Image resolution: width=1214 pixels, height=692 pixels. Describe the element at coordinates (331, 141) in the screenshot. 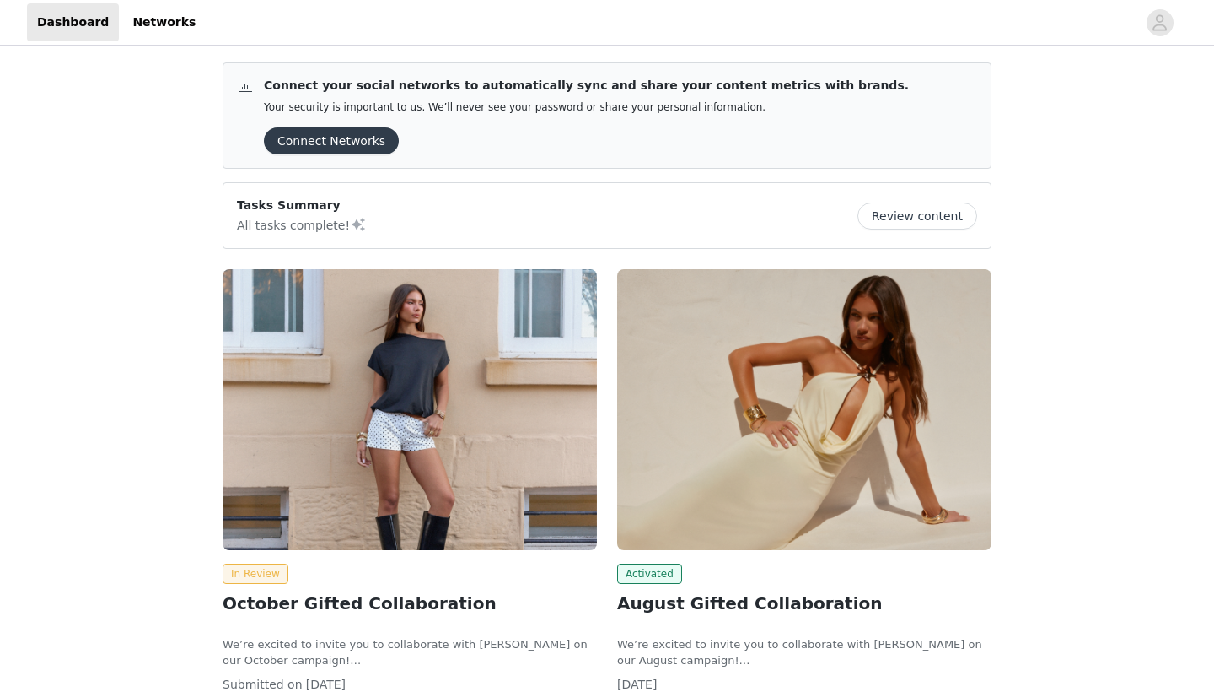

I see `button: Connect Networks` at that location.